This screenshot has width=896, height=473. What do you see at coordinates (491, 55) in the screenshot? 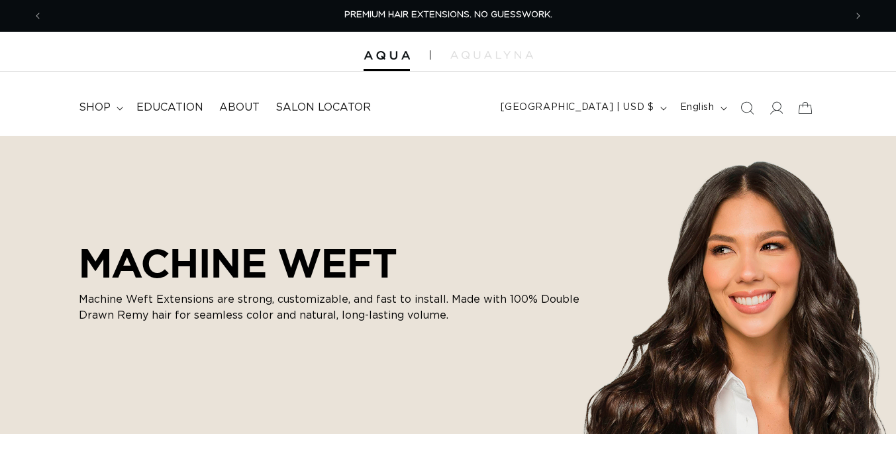
I see `img: aqualyna.com` at bounding box center [491, 55].